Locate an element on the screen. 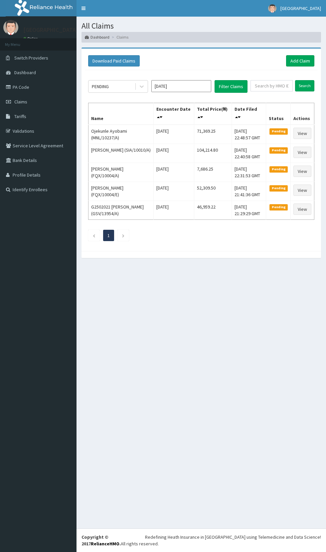 The width and height of the screenshot is (326, 552). th: Name is located at coordinates (121, 114).